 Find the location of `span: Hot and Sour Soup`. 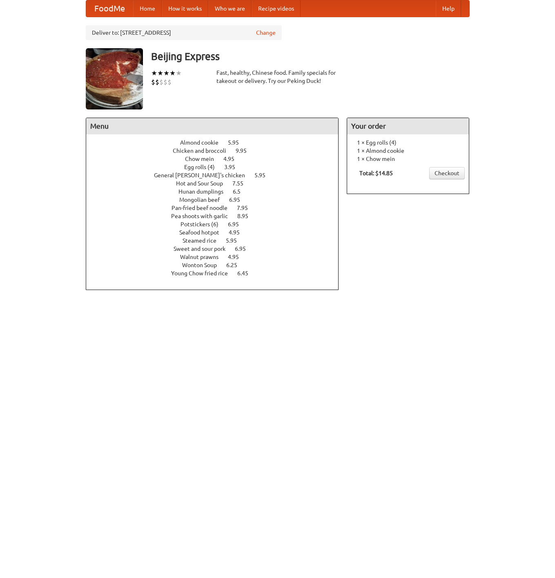

span: Hot and Sour Soup is located at coordinates (203, 183).